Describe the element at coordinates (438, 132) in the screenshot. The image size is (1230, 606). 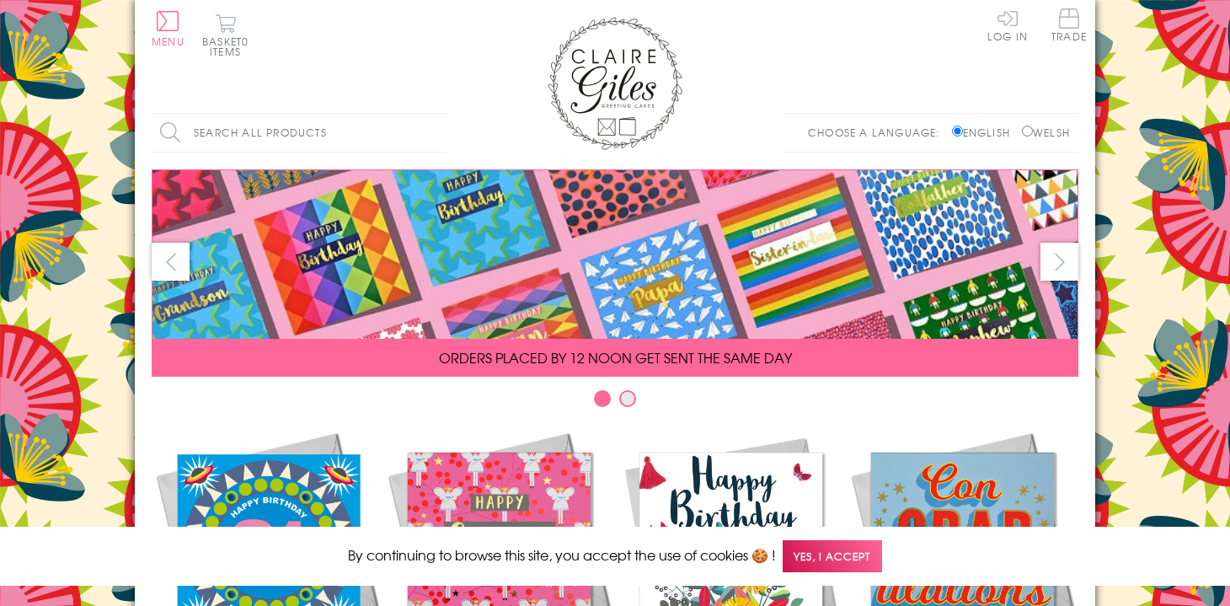
I see `input: Search` at that location.